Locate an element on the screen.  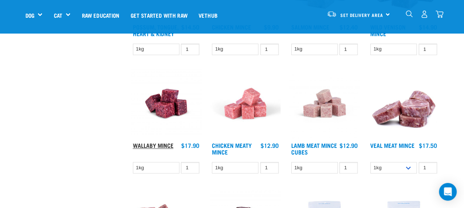
a: Wallaby Mince is located at coordinates (153, 145).